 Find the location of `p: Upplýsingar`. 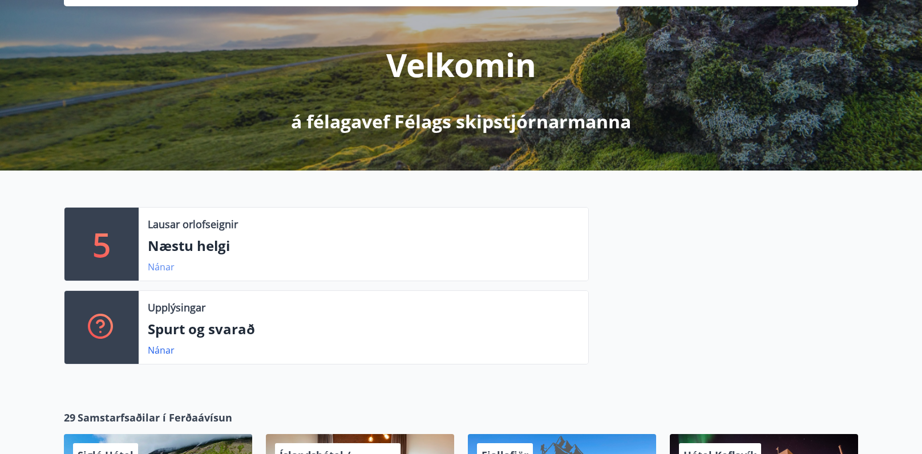

p: Upplýsingar is located at coordinates (176, 308).